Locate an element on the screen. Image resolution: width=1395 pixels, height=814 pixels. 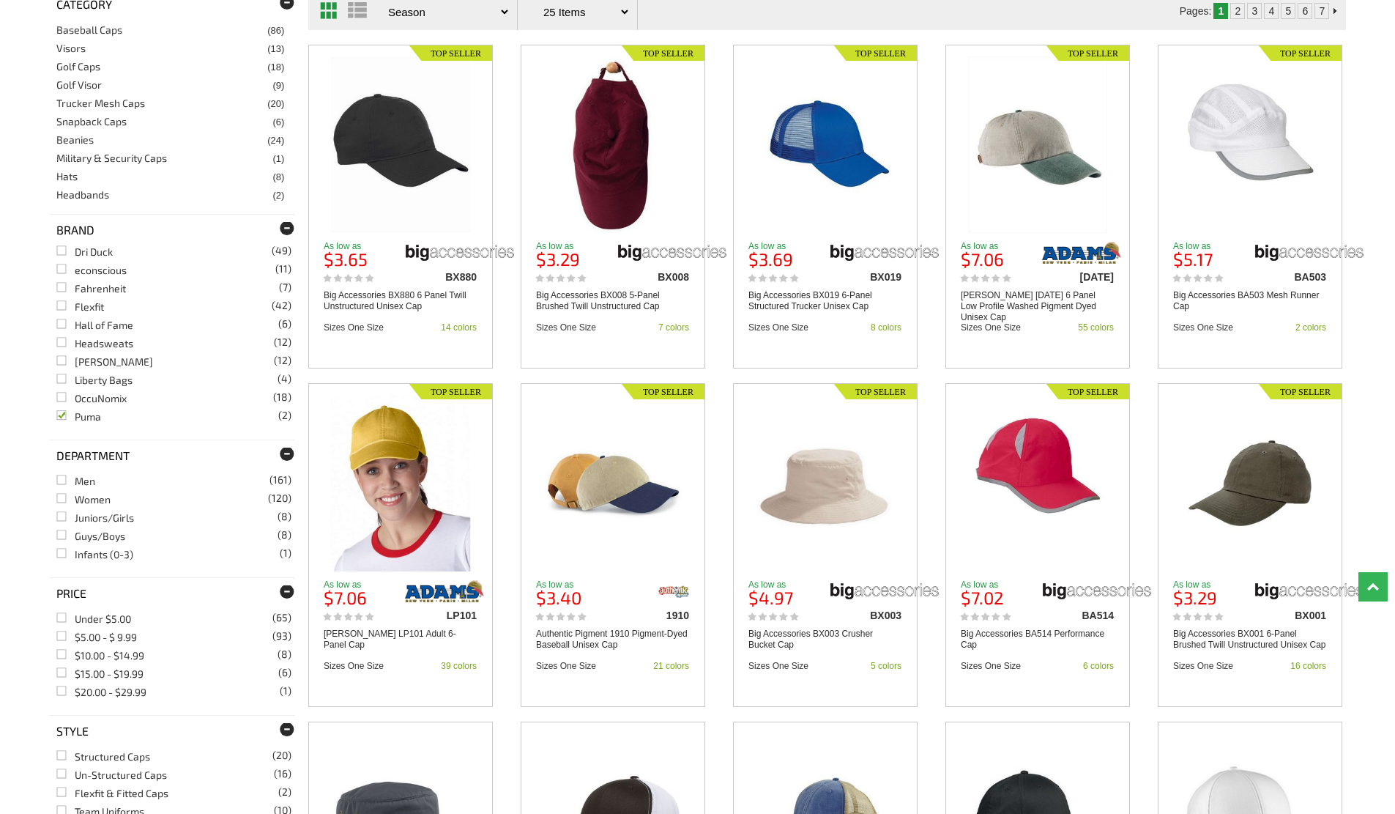
span: (18) is located at coordinates (282, 397).